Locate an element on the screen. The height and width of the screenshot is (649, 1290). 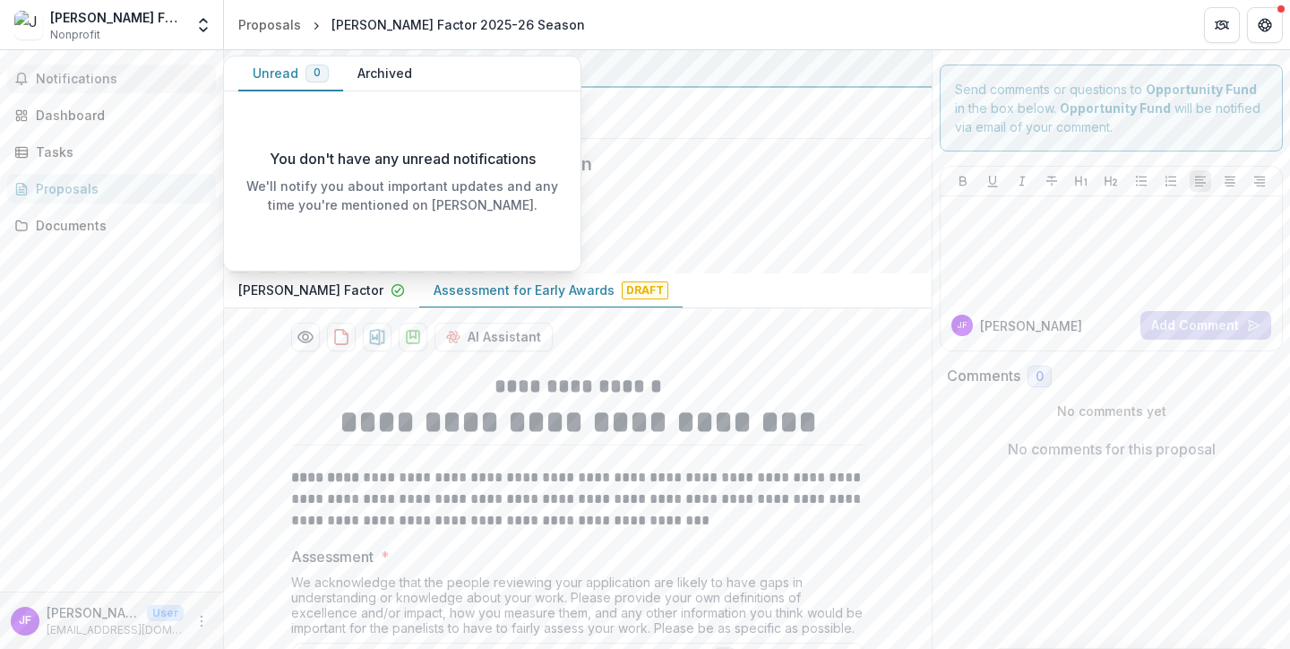
button: Italicize is located at coordinates (1022, 181).